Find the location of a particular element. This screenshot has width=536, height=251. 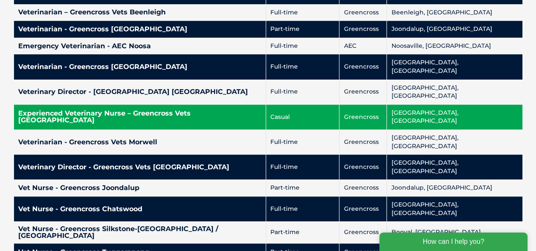

h4: Emergency Veterinarian - AEC Noosa is located at coordinates (140, 46).